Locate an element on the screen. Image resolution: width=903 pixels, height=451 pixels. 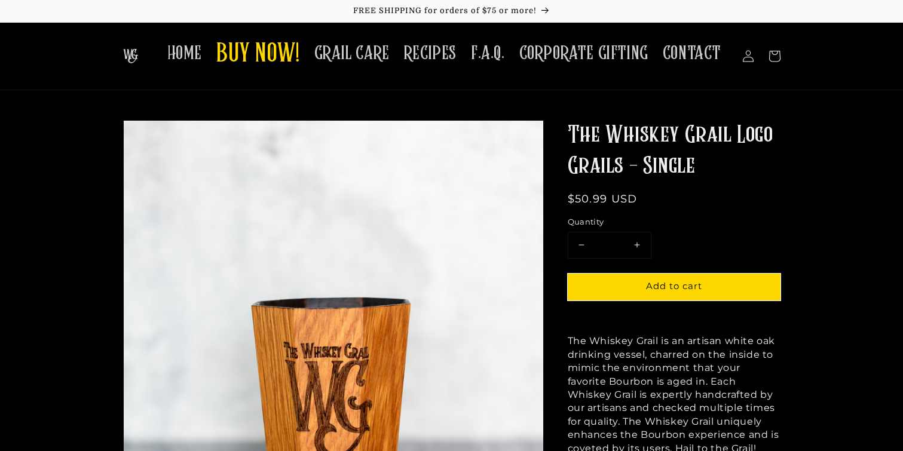
a: HOME is located at coordinates (185, 53).